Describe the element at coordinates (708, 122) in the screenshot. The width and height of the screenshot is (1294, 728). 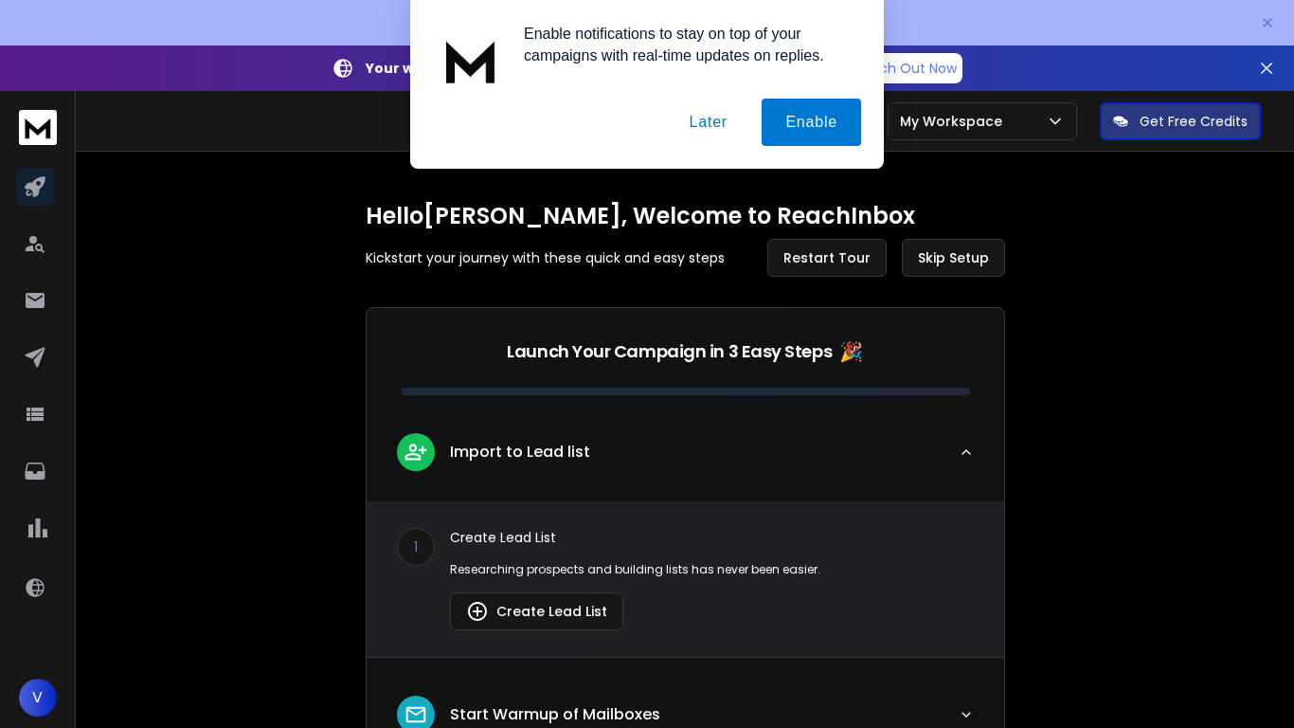
I see `button: Later` at that location.